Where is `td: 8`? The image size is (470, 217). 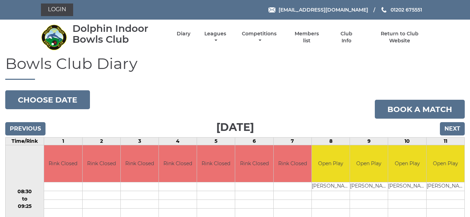
td: 8 is located at coordinates (330, 141).